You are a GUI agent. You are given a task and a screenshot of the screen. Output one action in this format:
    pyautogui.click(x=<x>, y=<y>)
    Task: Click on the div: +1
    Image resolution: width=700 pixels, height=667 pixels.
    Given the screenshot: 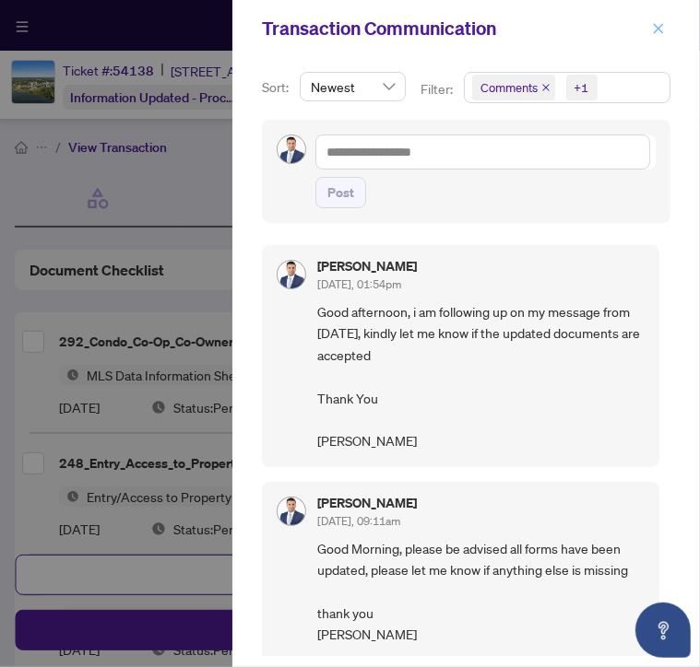 What is the action you would take?
    pyautogui.click(x=582, y=88)
    